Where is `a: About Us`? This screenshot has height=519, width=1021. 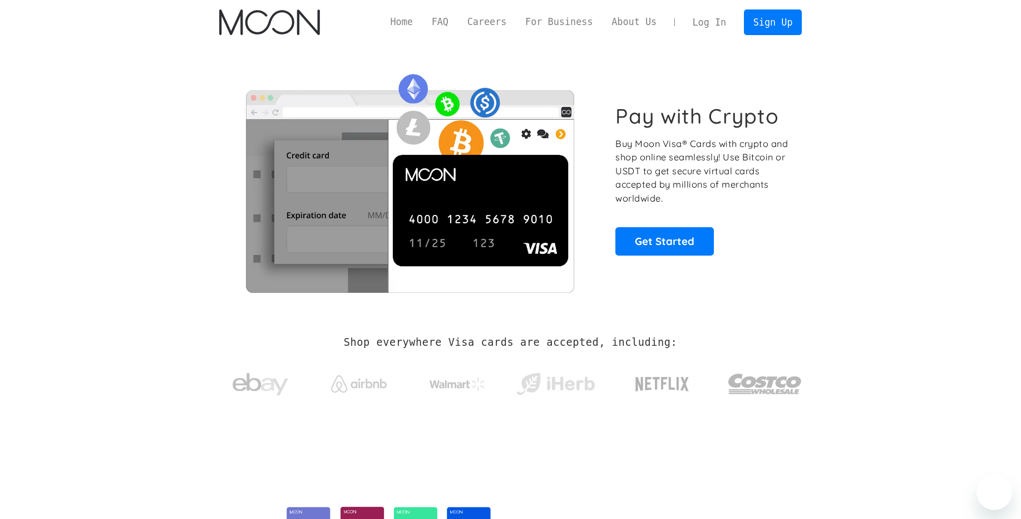 a: About Us is located at coordinates (634, 22).